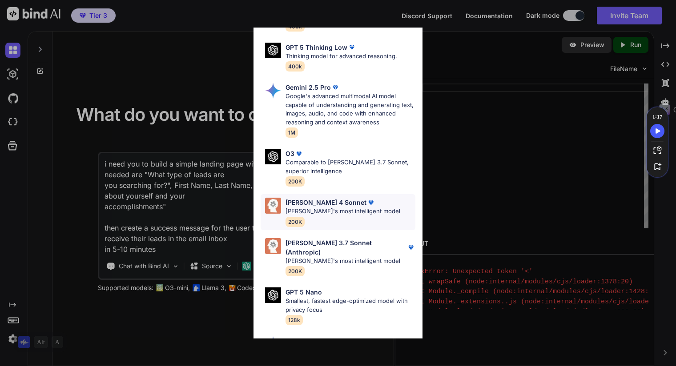  I want to click on p: Smallest, fastest edge-optimized model with privacy focus, so click(350, 306).